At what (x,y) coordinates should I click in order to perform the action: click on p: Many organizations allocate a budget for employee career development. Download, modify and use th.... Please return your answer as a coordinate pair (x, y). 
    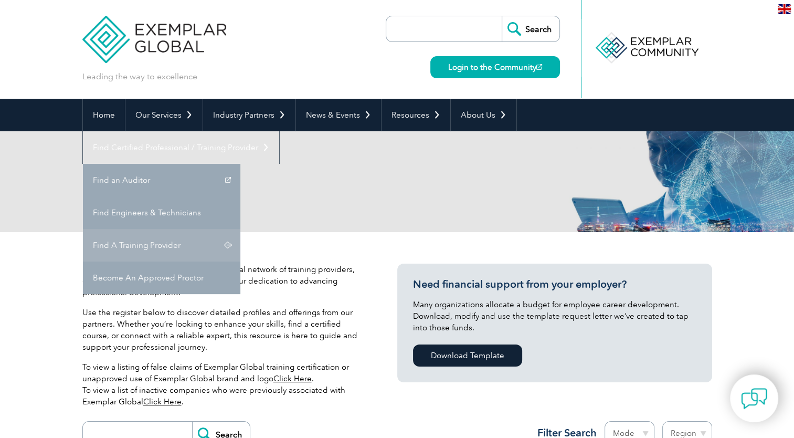
    Looking at the image, I should click on (555, 316).